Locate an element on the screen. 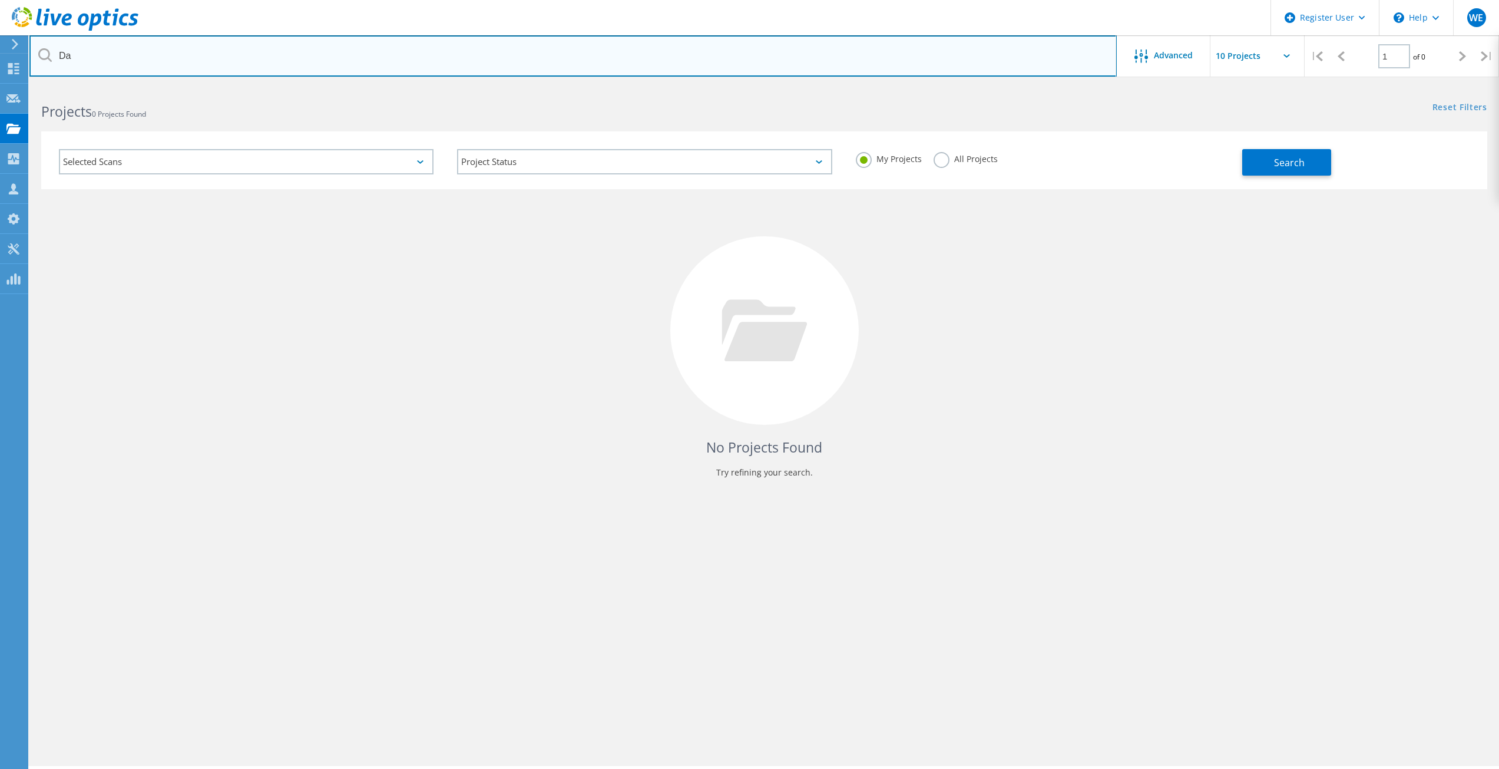 Image resolution: width=1499 pixels, height=769 pixels. label: My Projects is located at coordinates (889, 157).